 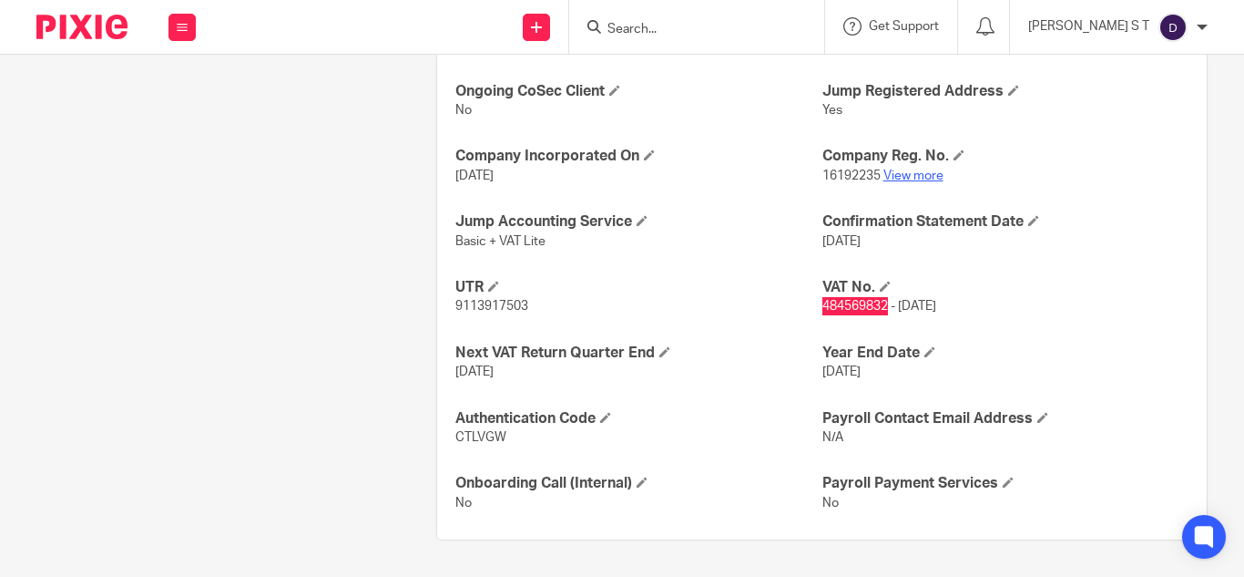 I want to click on a: View more, so click(x=914, y=176).